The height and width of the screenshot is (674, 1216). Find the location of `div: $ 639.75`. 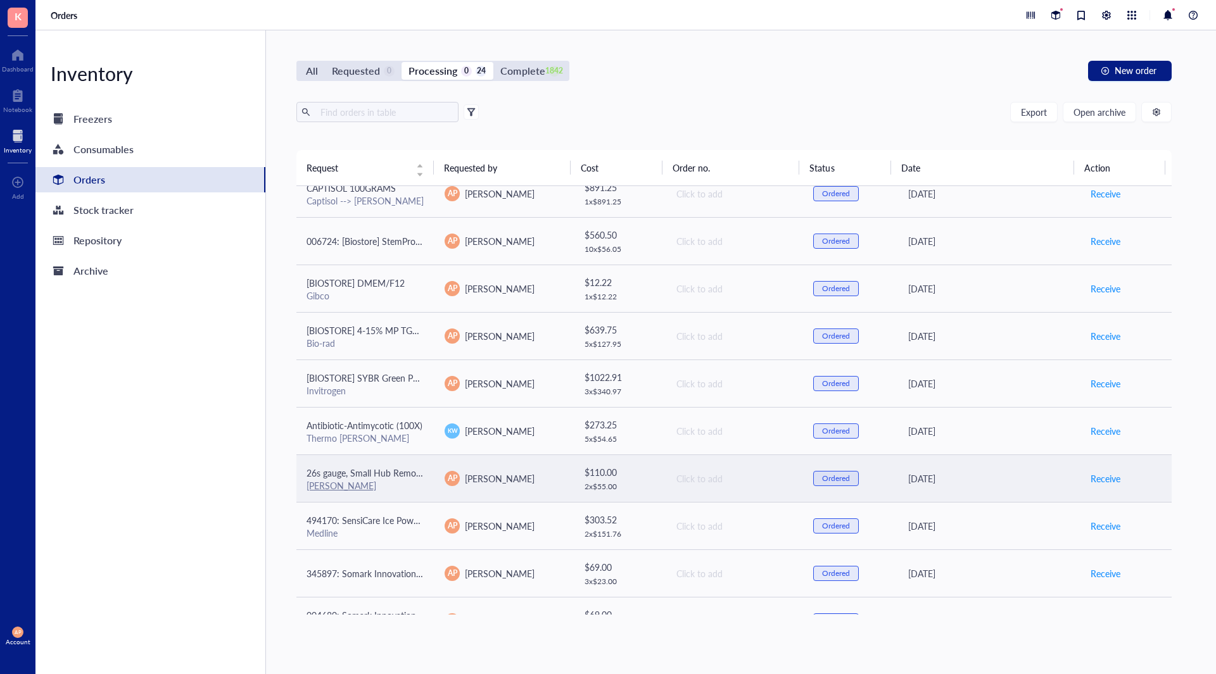

div: $ 639.75 is located at coordinates (620, 330).